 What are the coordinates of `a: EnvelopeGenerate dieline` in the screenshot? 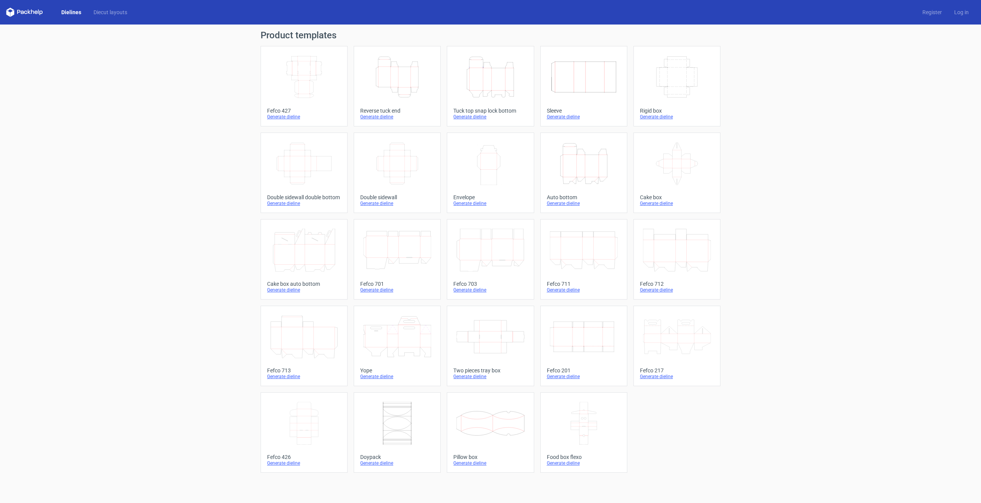 It's located at (490, 173).